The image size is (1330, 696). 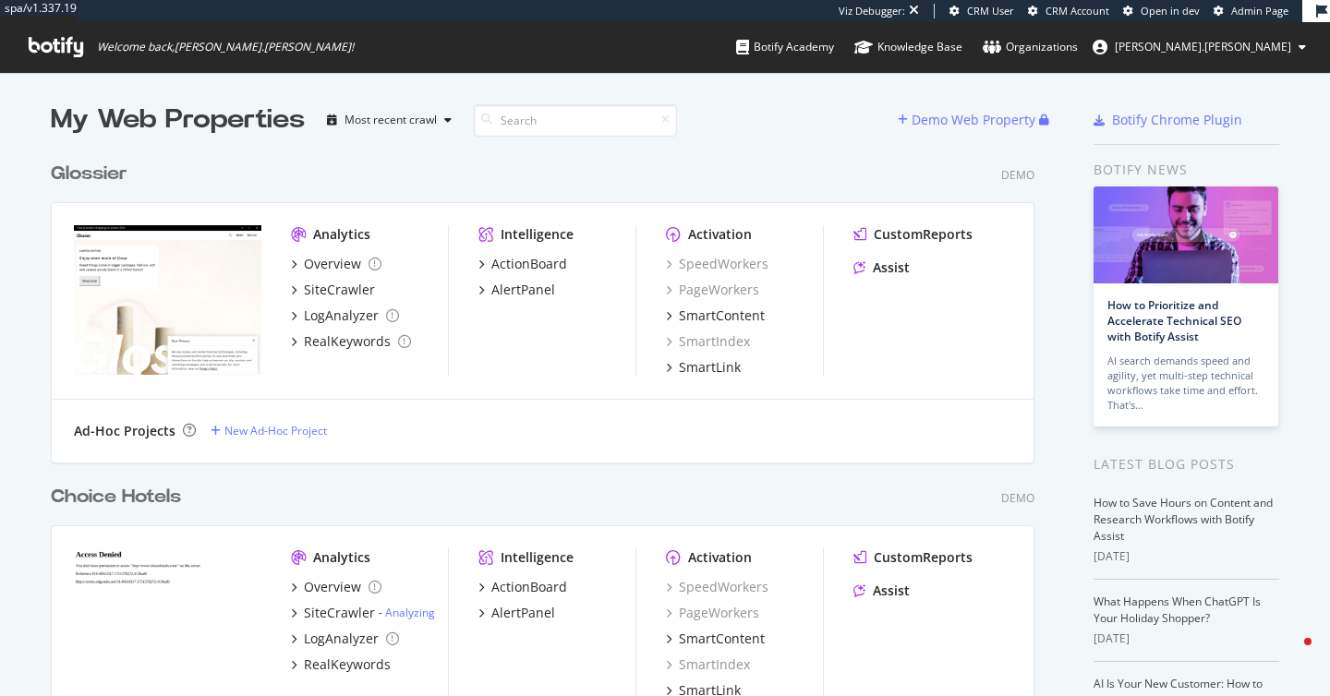 What do you see at coordinates (1250, 11) in the screenshot?
I see `a: Admin Page` at bounding box center [1250, 11].